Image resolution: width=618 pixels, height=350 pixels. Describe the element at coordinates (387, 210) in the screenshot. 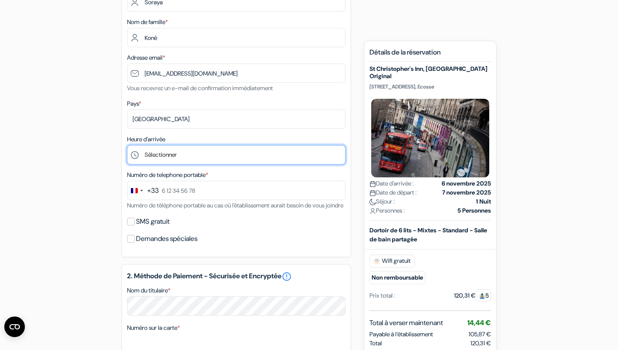

I see `span: Personnes :` at that location.